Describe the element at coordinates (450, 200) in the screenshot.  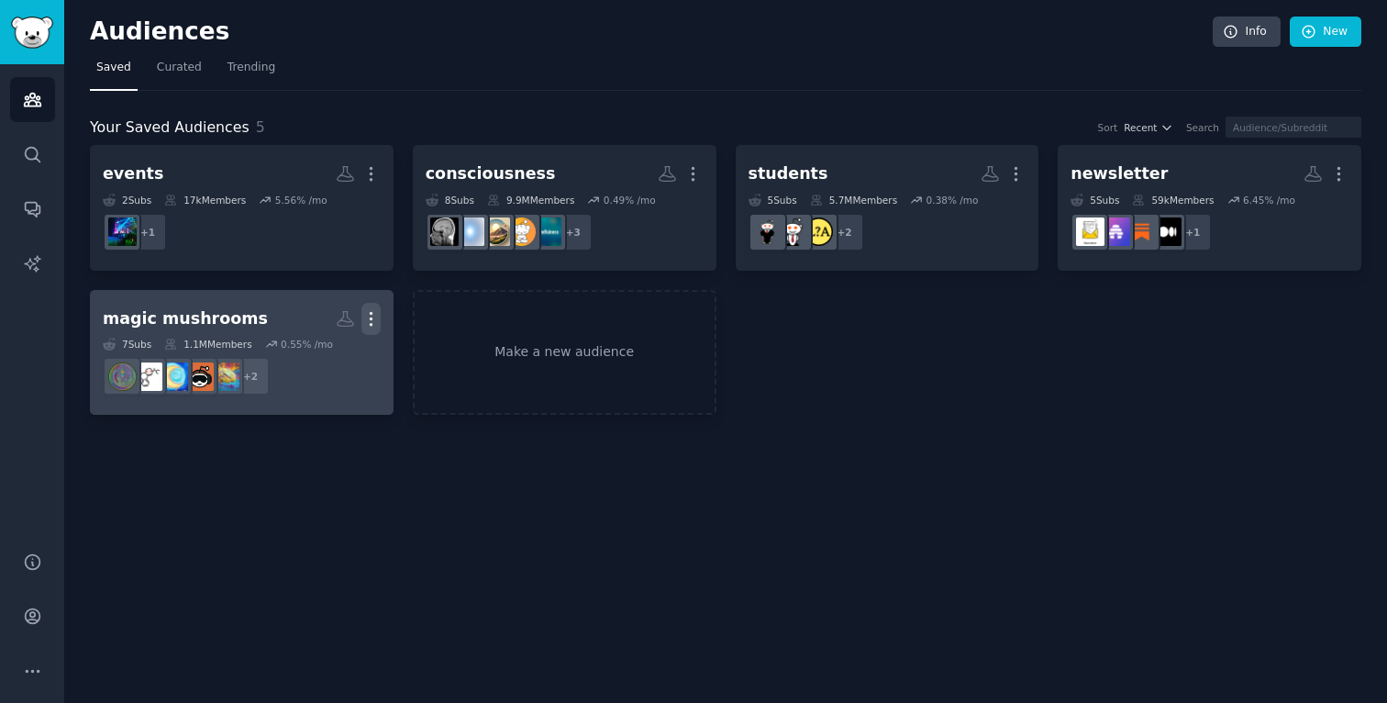
I see `div: 8 Sub s` at that location.